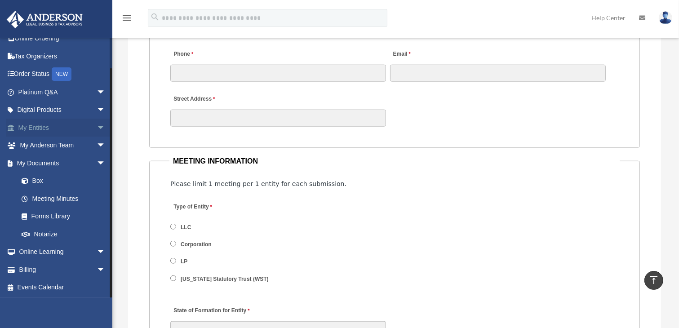 The width and height of the screenshot is (679, 328). Describe the element at coordinates (62, 39) in the screenshot. I see `a: Online Ordering` at that location.